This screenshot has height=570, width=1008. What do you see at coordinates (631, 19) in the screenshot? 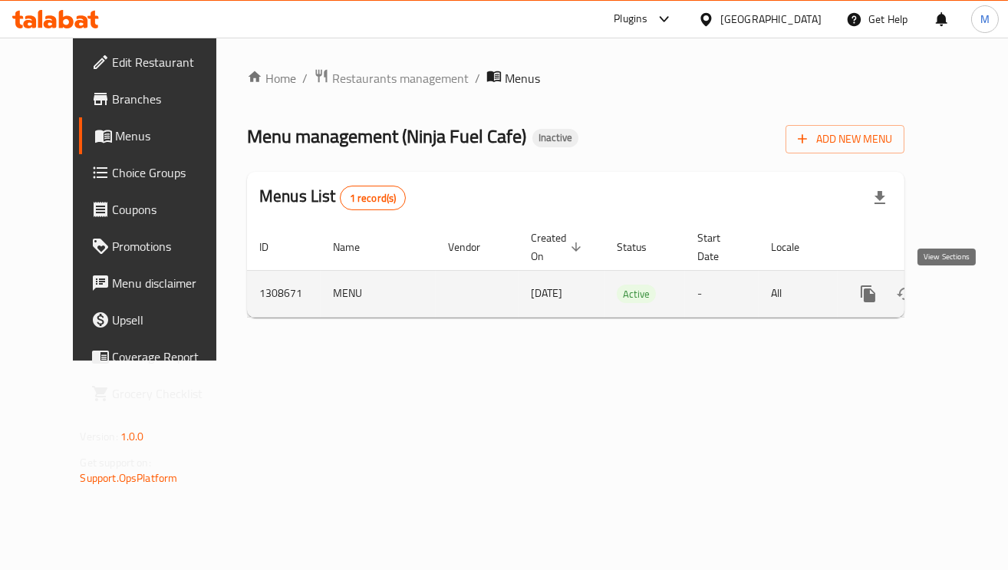
I see `div: Plugins` at bounding box center [631, 19].